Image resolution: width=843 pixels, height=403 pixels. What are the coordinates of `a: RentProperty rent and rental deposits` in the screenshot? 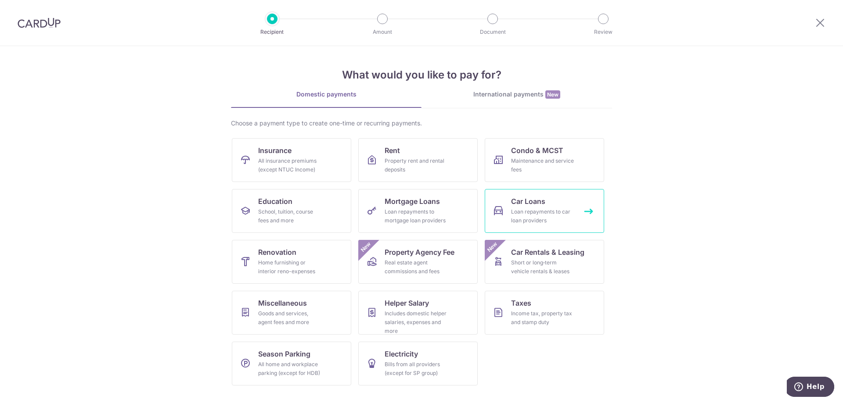 It's located at (418, 160).